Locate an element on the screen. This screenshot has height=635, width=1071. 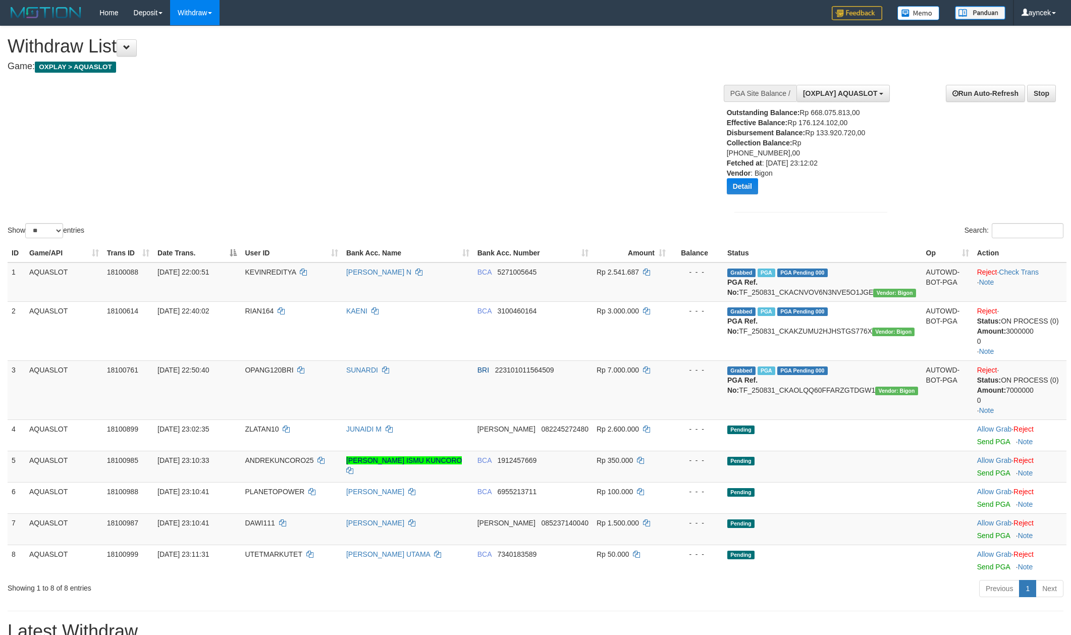
b: Fetched at is located at coordinates (744, 163).